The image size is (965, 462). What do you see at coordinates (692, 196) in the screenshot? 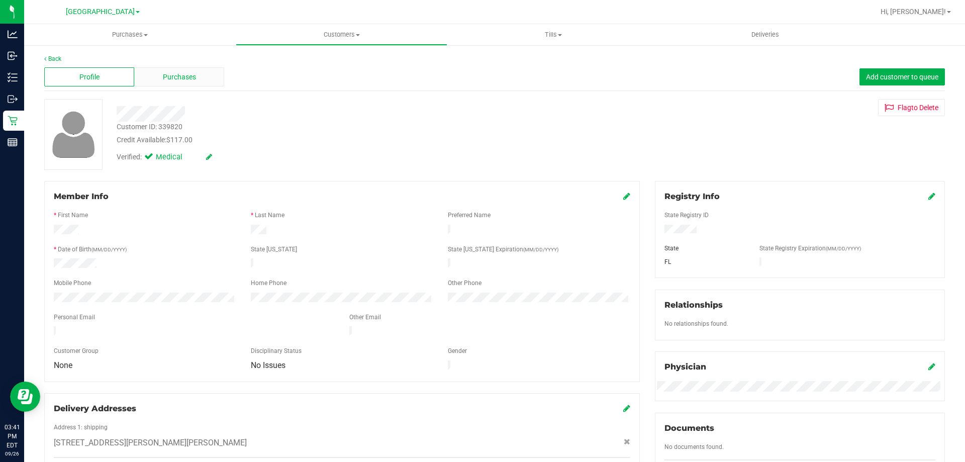
I see `span: Registry Info` at bounding box center [692, 196].